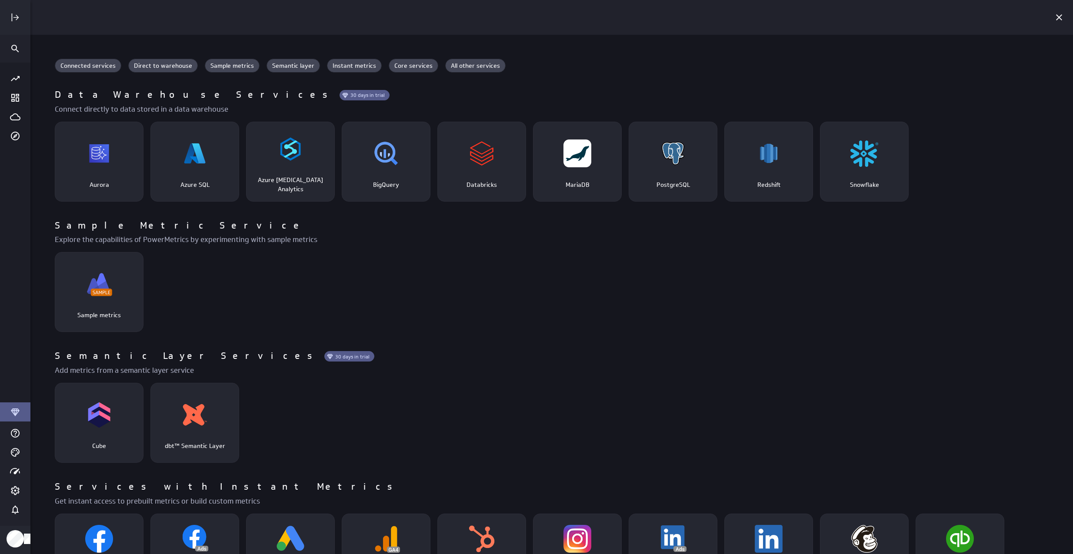  I want to click on div: Aurora, so click(99, 162).